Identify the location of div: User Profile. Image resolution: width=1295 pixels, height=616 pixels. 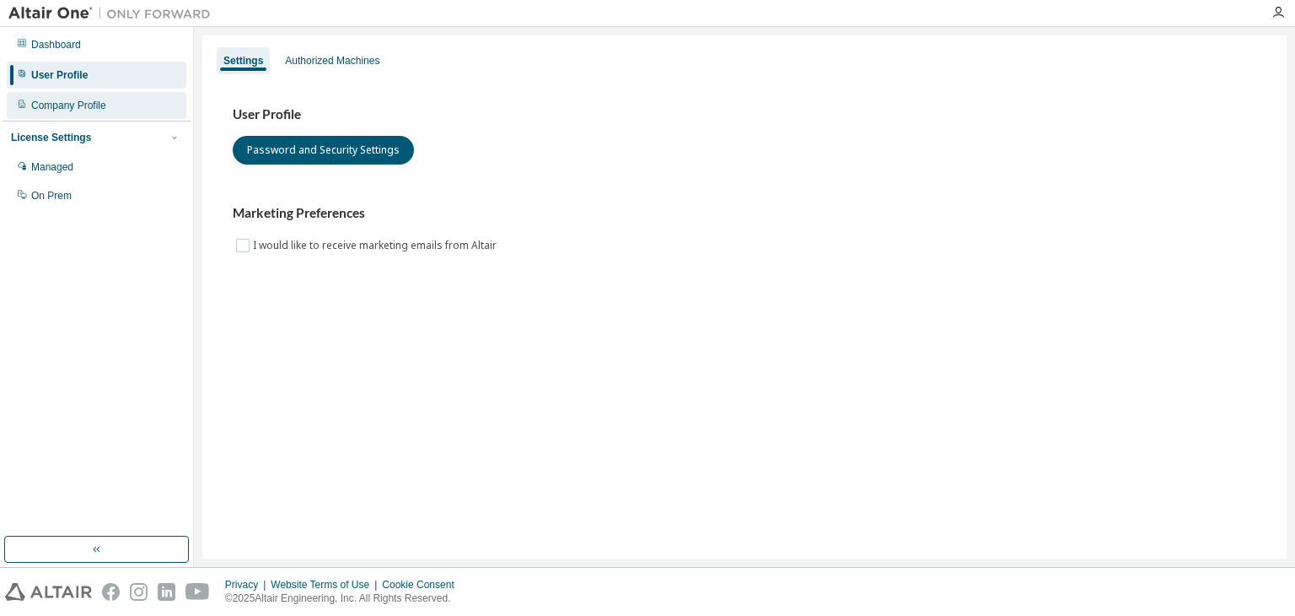
(59, 75).